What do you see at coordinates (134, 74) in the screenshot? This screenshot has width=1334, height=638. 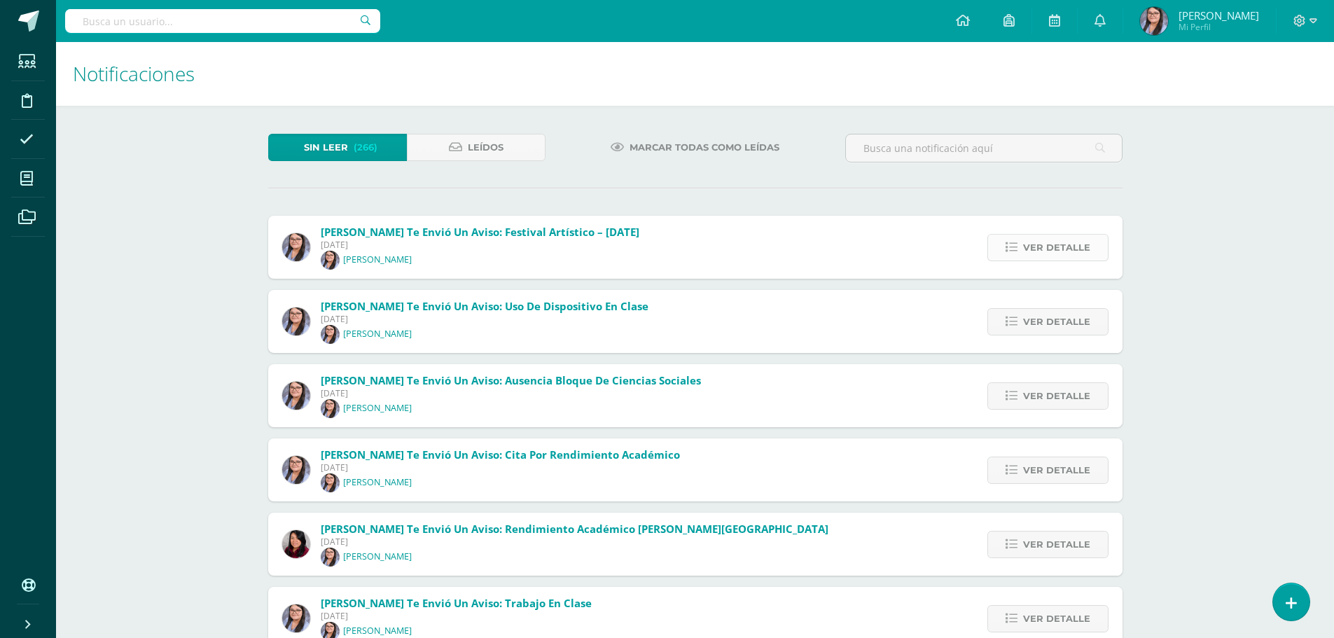 I see `span: Notificaciones` at bounding box center [134, 74].